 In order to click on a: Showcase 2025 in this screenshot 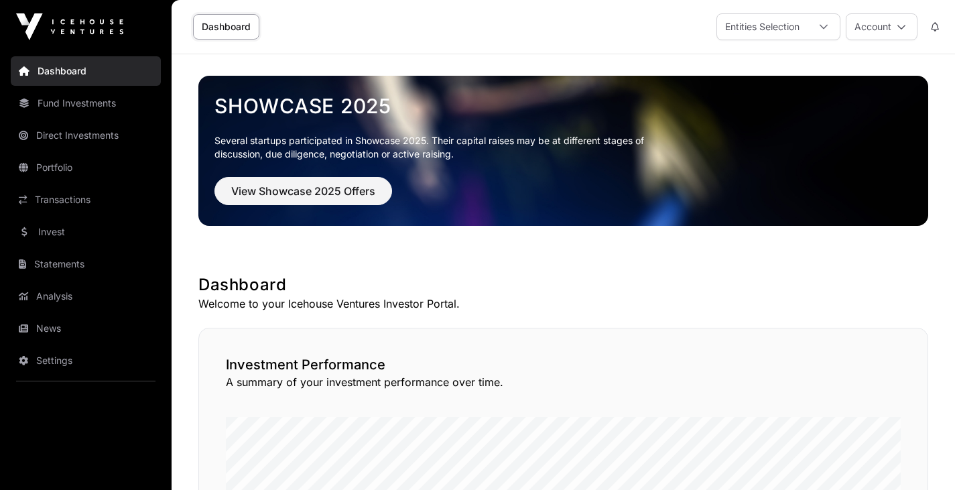, I will do `click(563, 106)`.